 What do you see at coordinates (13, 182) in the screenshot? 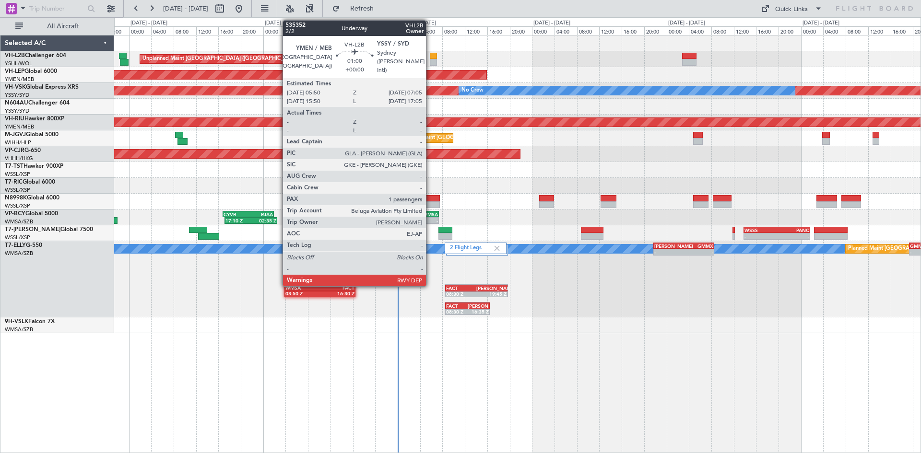
I see `span: T7-RIC` at bounding box center [13, 182].